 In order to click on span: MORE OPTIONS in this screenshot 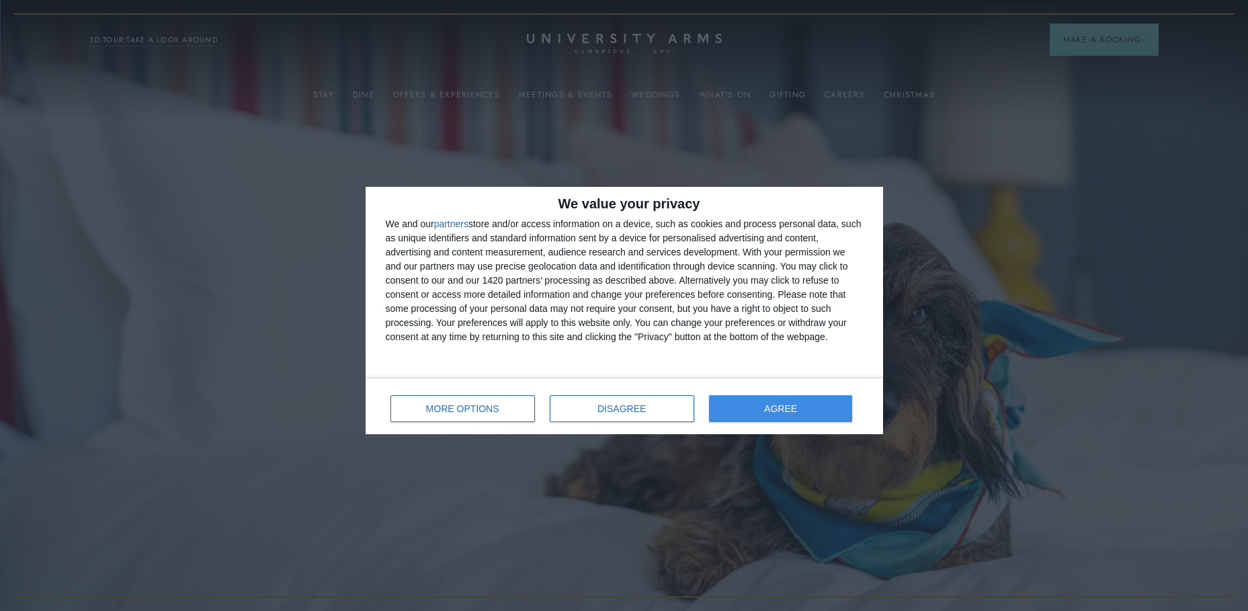, I will do `click(462, 408)`.